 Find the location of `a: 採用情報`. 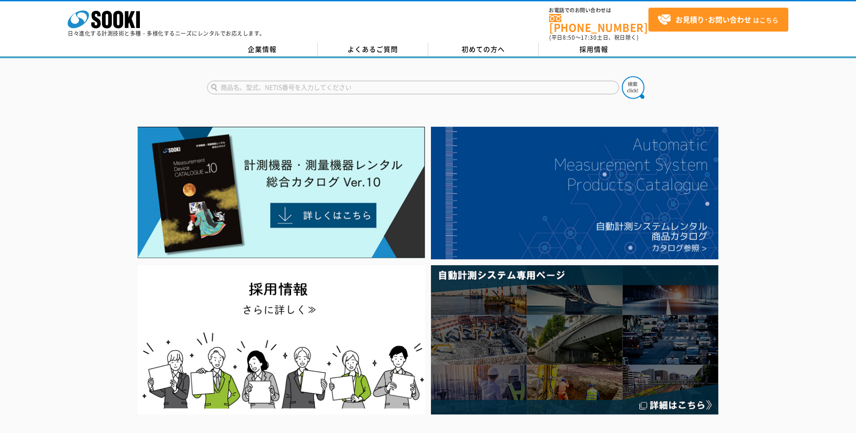

a: 採用情報 is located at coordinates (594, 50).